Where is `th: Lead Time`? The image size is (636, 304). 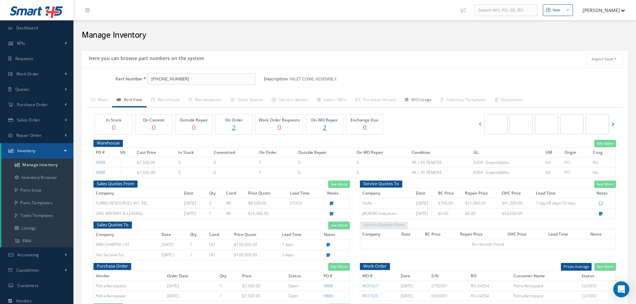
th: Lead Time is located at coordinates (564, 193).